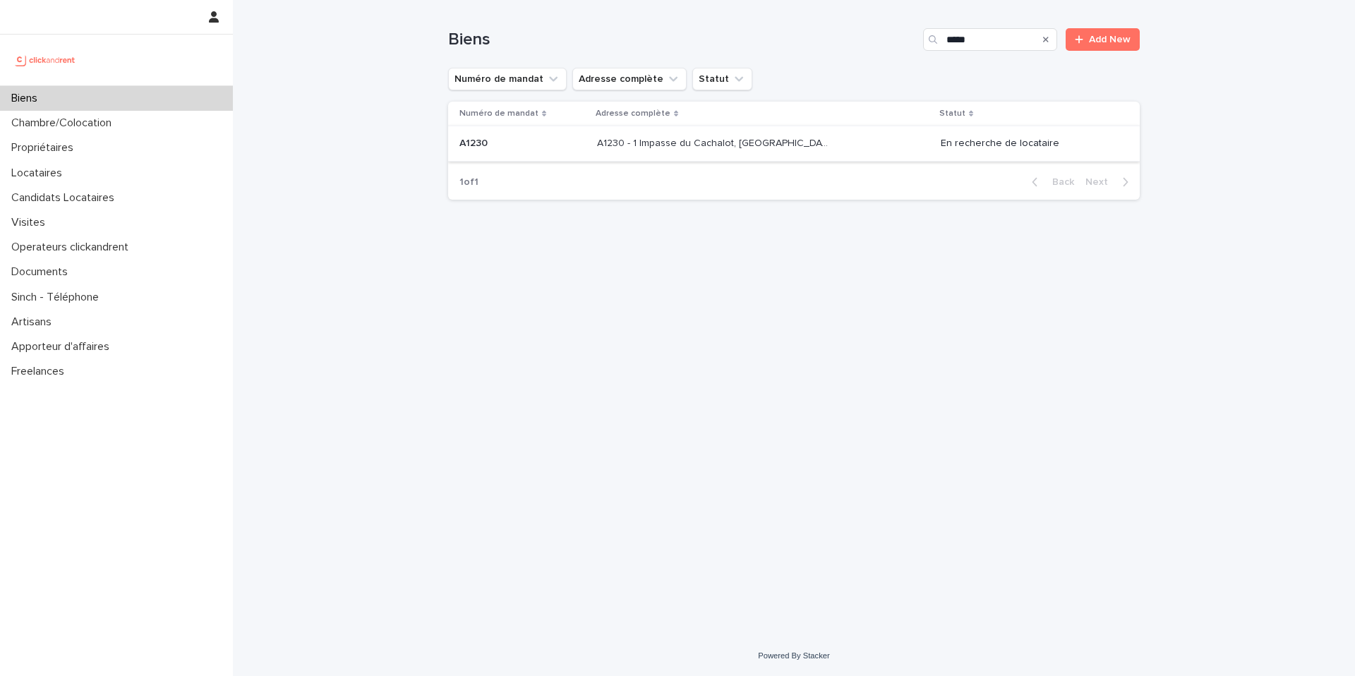  Describe the element at coordinates (1059, 182) in the screenshot. I see `span: Back` at that location.